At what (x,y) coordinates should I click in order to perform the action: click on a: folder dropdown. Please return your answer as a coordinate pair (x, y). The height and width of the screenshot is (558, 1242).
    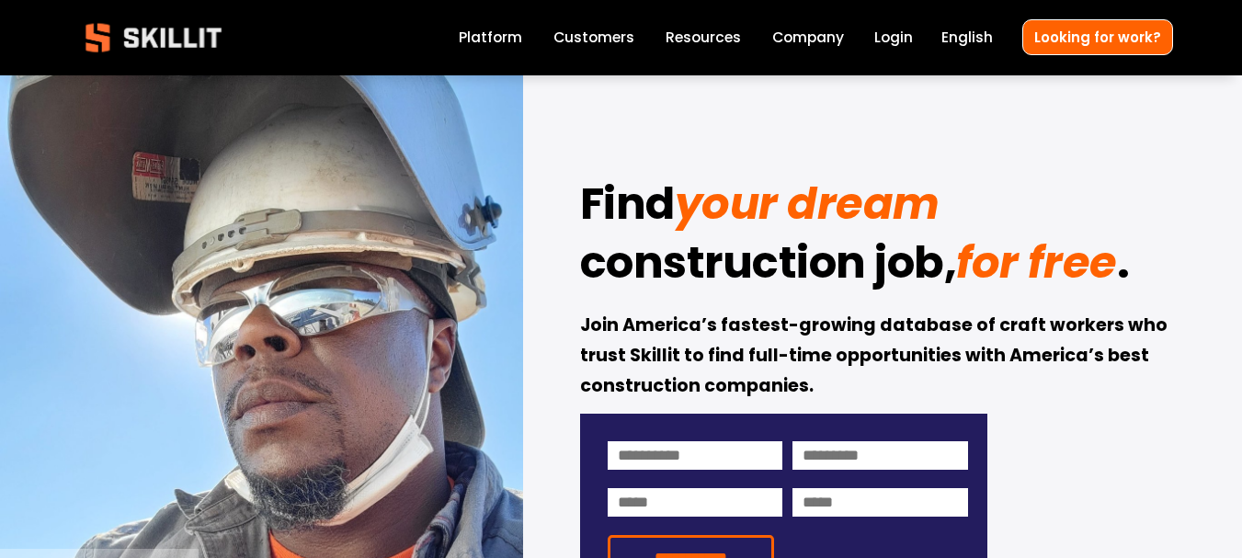
    Looking at the image, I should click on (703, 38).